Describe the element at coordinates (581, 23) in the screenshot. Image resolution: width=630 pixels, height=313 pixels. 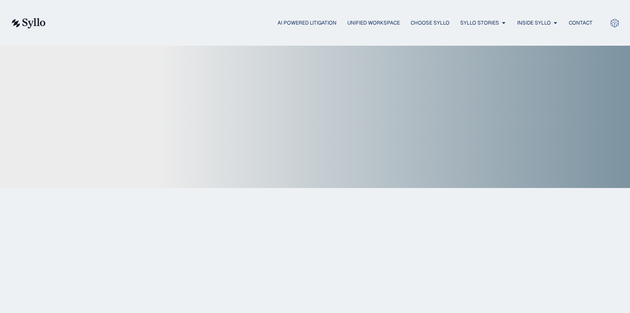
I see `a: Contact` at that location.